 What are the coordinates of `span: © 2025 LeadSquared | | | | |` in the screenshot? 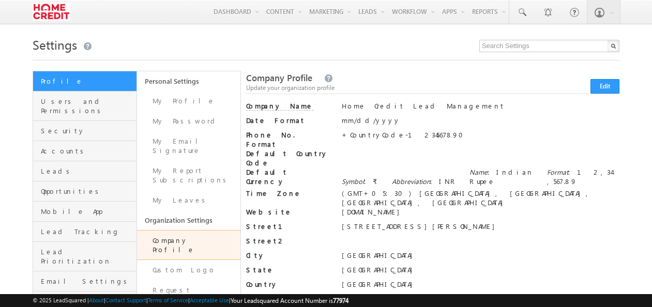 It's located at (190, 300).